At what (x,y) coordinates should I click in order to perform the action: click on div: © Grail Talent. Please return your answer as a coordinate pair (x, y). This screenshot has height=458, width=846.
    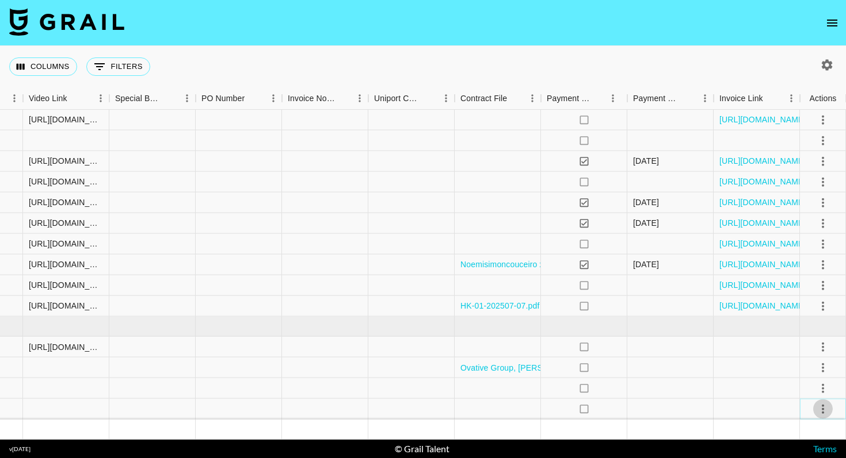
    Looking at the image, I should click on (422, 449).